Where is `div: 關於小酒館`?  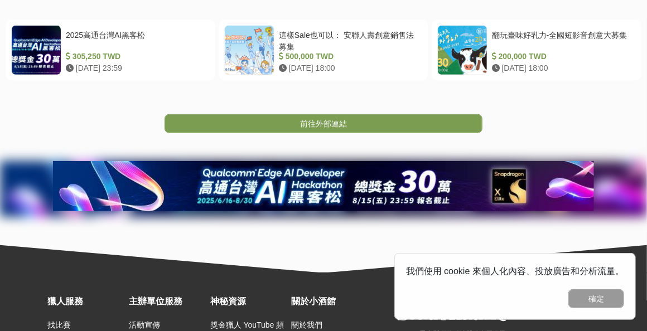 div: 關於小酒館 is located at coordinates (329, 302).